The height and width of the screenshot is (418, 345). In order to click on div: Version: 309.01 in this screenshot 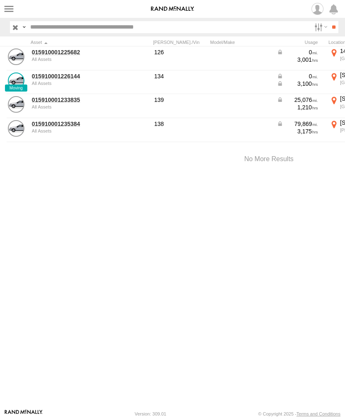, I will do `click(151, 414)`.